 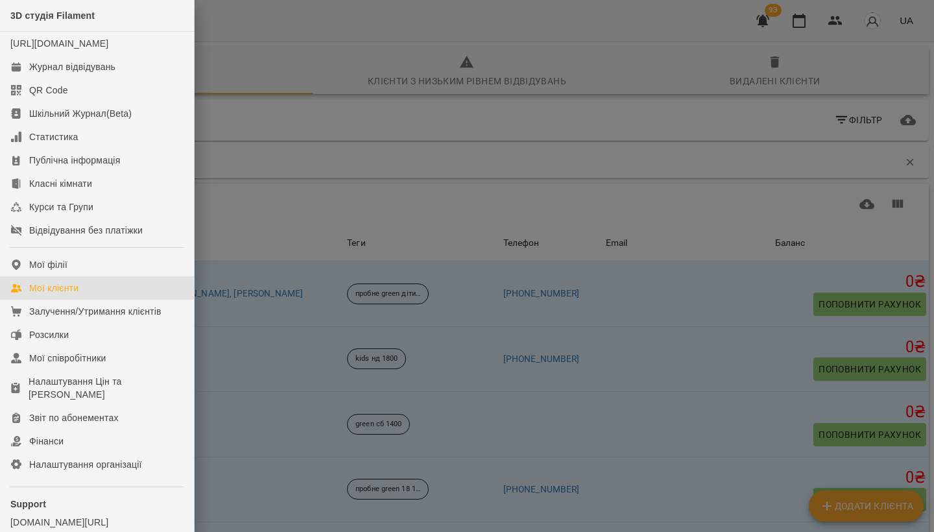 What do you see at coordinates (67, 358) in the screenshot?
I see `div: Мої співробітники` at bounding box center [67, 358].